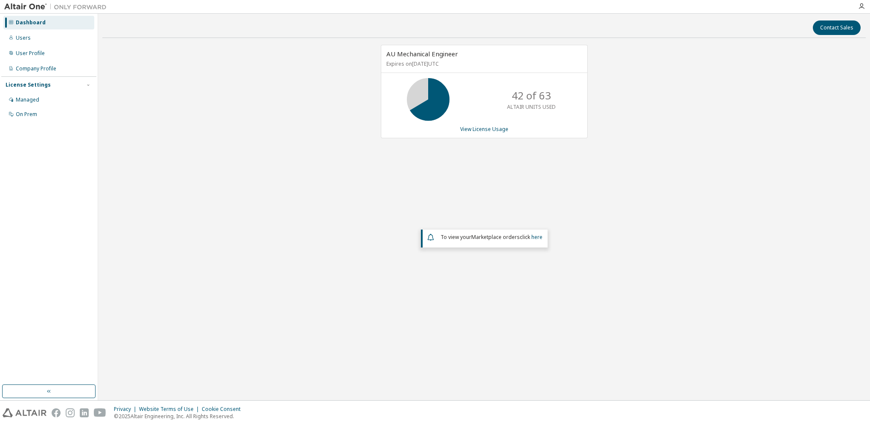 The width and height of the screenshot is (870, 425). Describe the element at coordinates (26, 114) in the screenshot. I see `div: On Prem` at that location.